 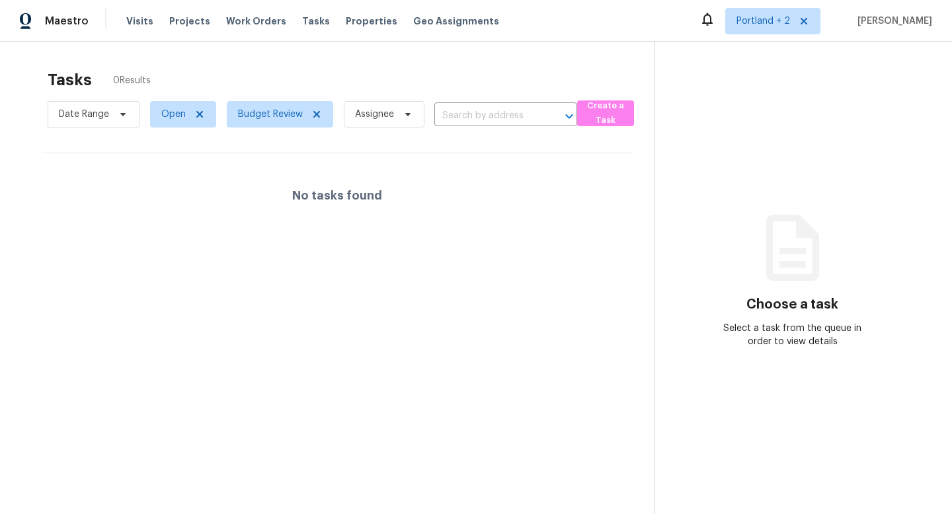 I want to click on span: Assignee, so click(x=374, y=114).